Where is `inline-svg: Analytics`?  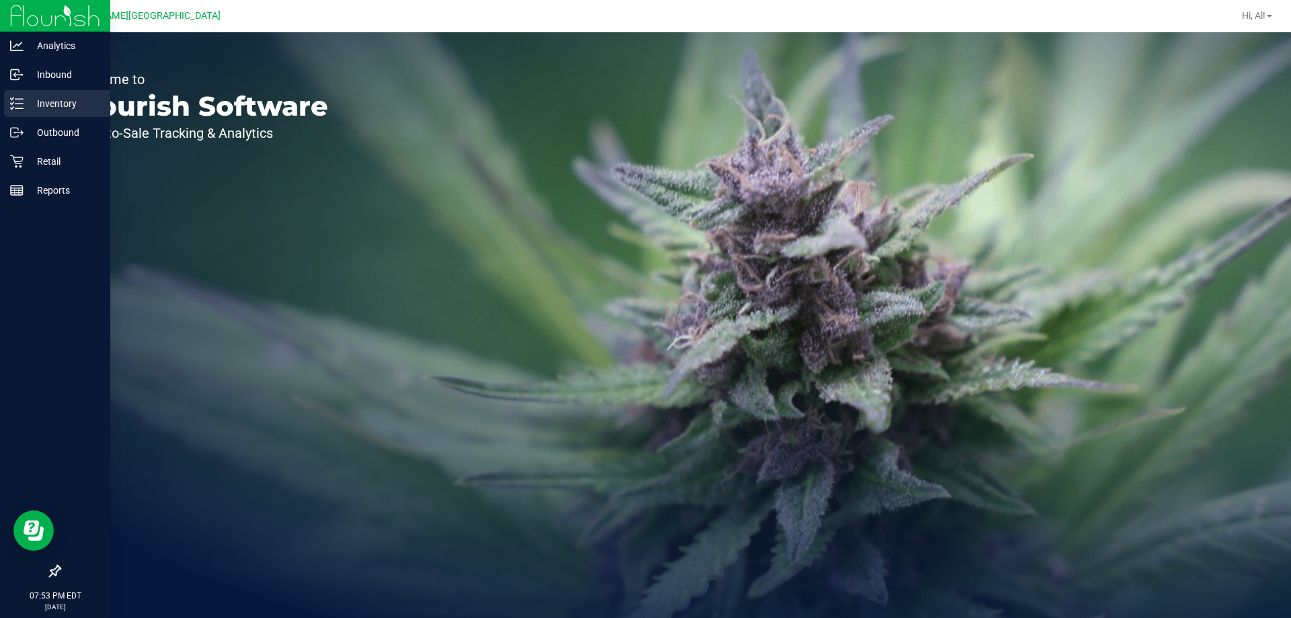
inline-svg: Analytics is located at coordinates (17, 46).